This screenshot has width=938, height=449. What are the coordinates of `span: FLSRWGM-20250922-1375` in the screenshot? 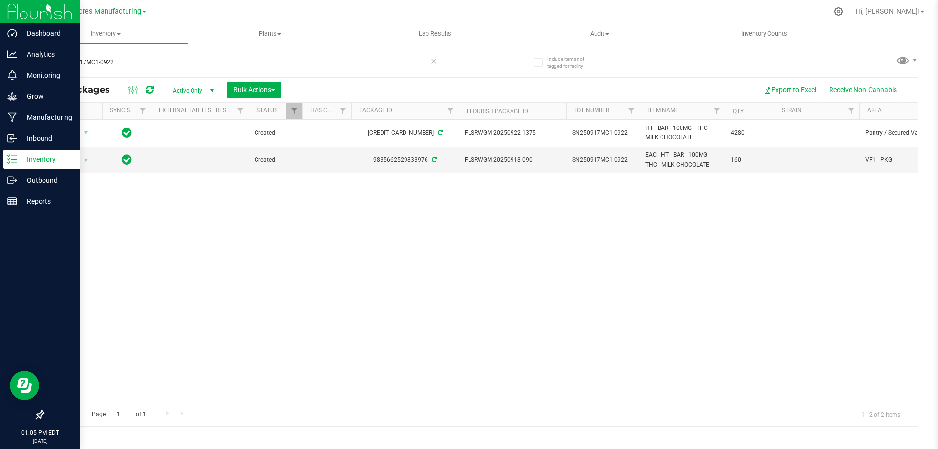 It's located at (512, 133).